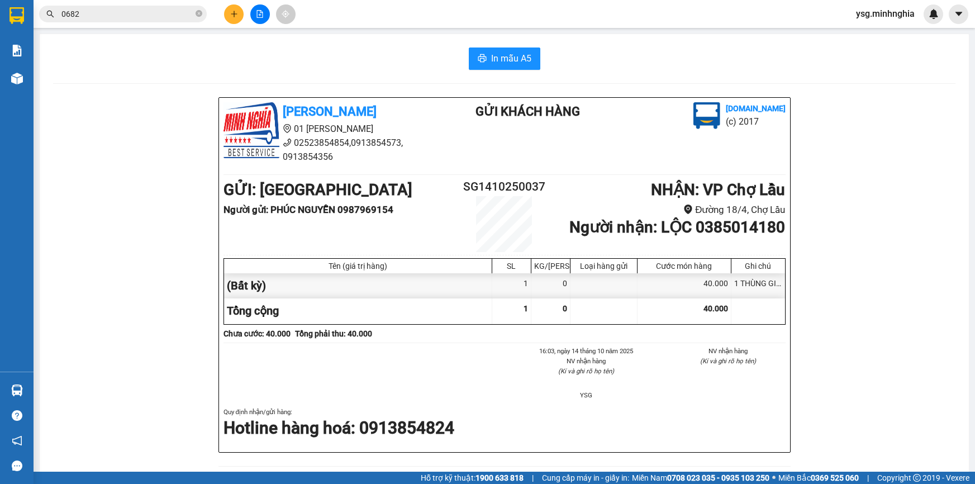  I want to click on div: SL, so click(511, 266).